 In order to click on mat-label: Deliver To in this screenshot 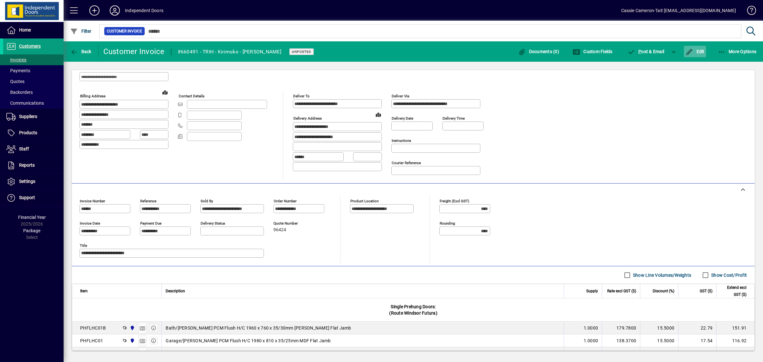, I will do `click(301, 96)`.